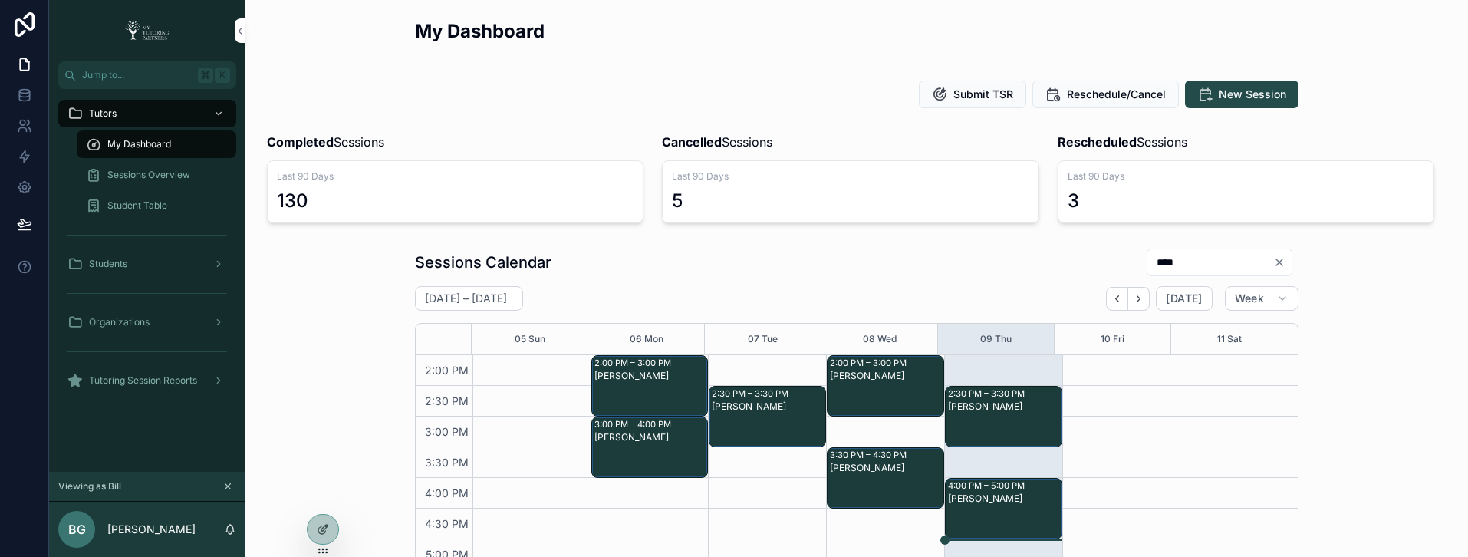 The image size is (1468, 557). Describe the element at coordinates (147, 264) in the screenshot. I see `a: Students` at that location.